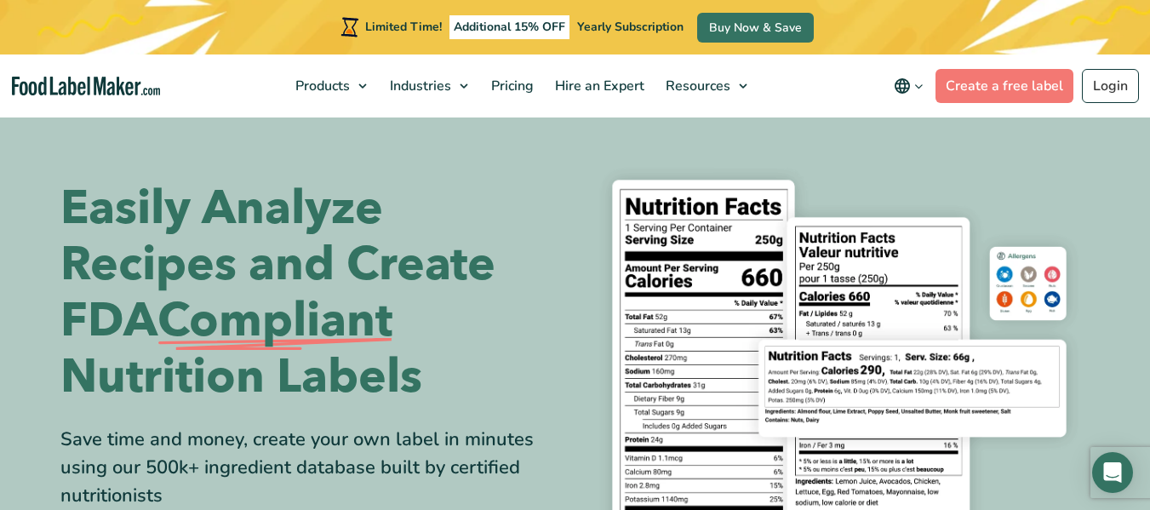 The image size is (1150, 510). Describe the element at coordinates (311, 467) in the screenshot. I see `div: Save time and money, create your own label in minutes using our 500k+ ingredient database built b...` at that location.